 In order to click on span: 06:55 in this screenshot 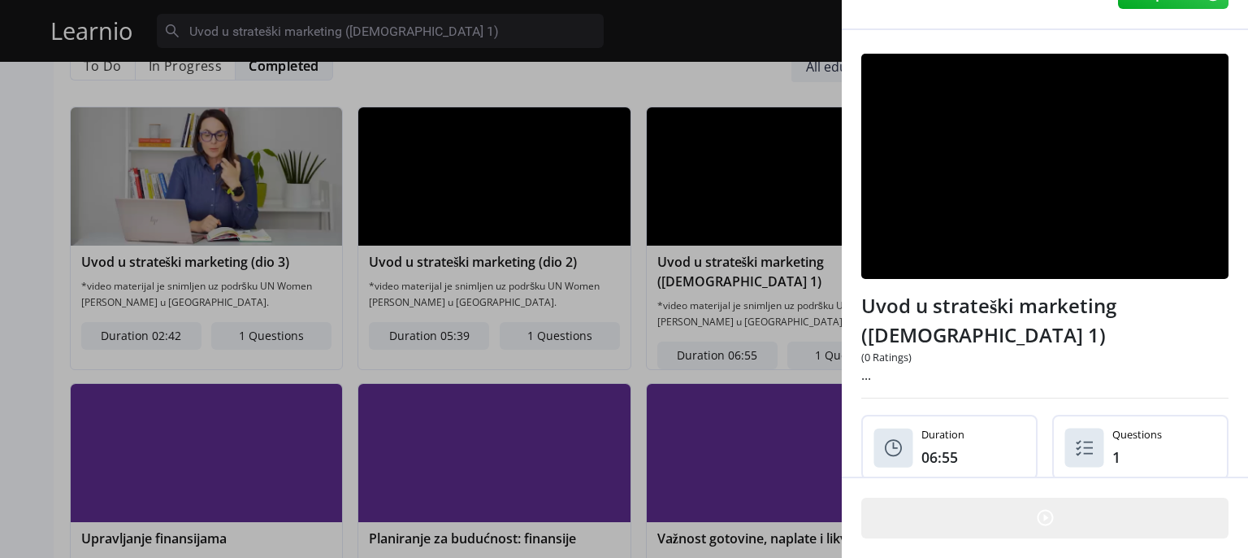, I will do `click(940, 457)`.